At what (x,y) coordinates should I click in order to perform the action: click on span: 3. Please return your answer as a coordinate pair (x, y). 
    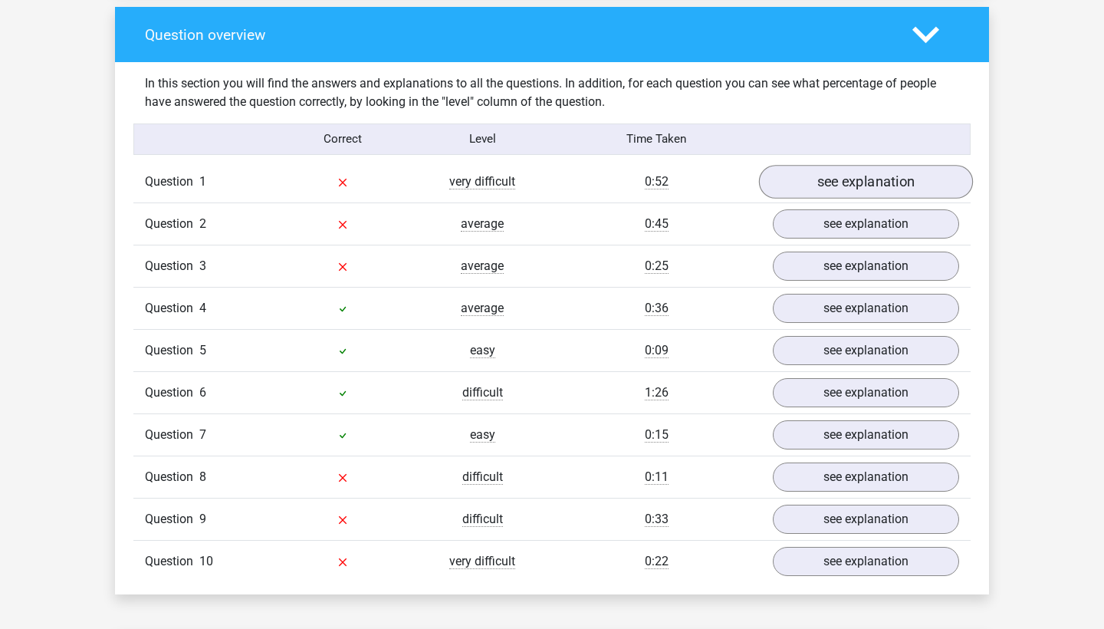
    Looking at the image, I should click on (202, 265).